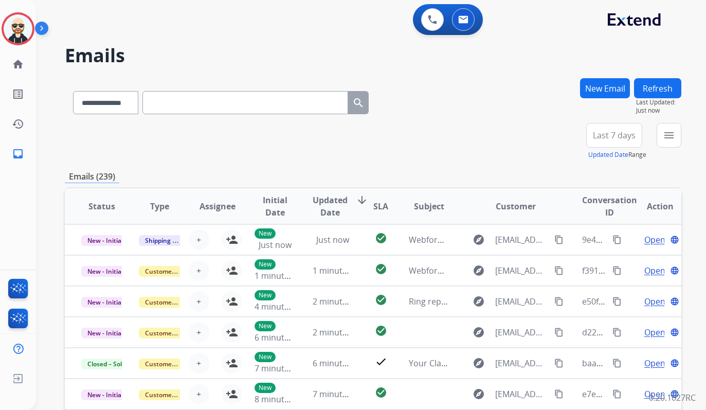 Image resolution: width=706 pixels, height=410 pixels. What do you see at coordinates (362, 200) in the screenshot?
I see `mat-icon: arrow_downward` at bounding box center [362, 200].